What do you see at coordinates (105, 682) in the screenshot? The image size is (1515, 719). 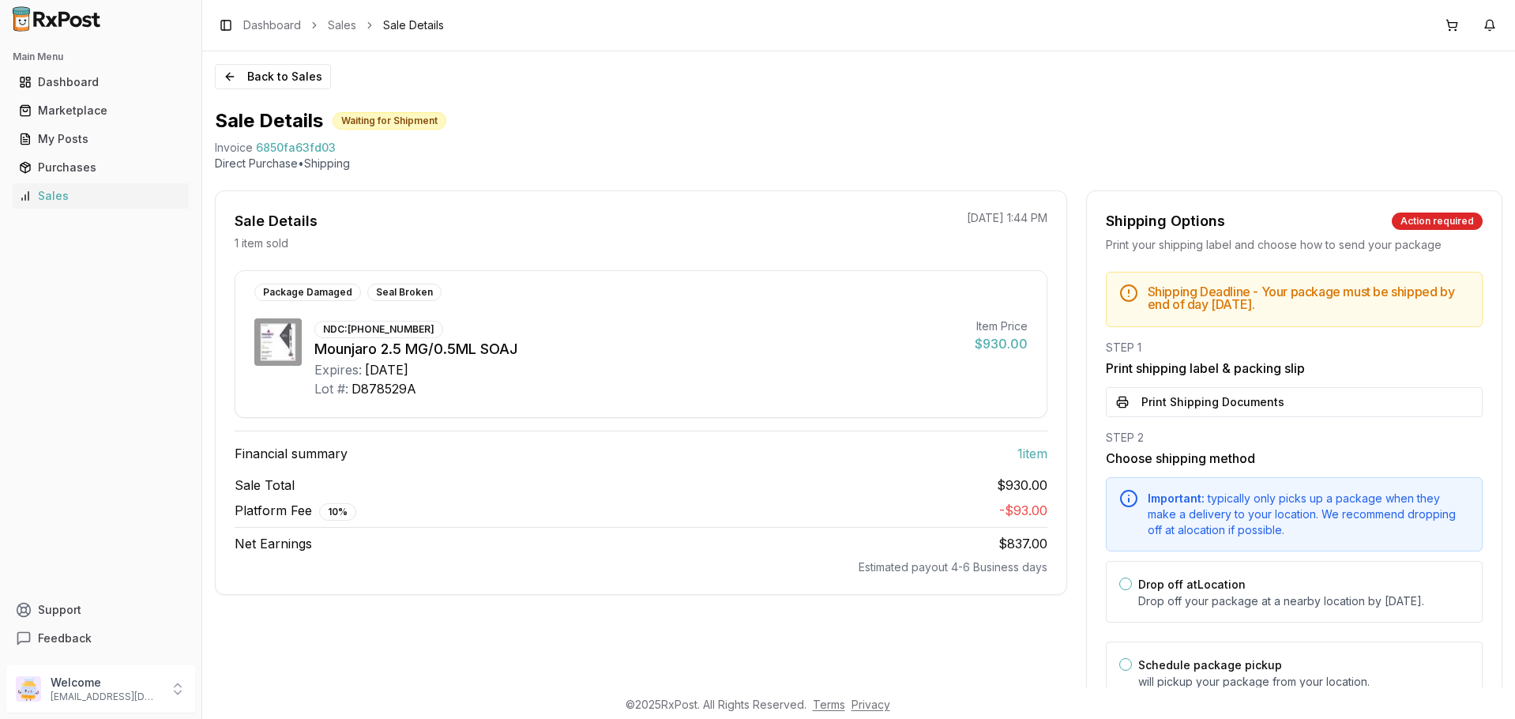 I see `p: Welcome` at bounding box center [105, 682].